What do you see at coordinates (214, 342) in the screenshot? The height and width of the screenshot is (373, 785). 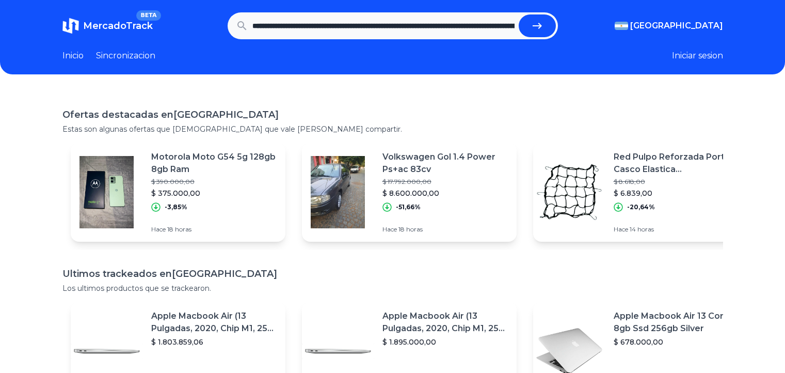 I see `p: $ 1.803.859,06` at bounding box center [214, 342].